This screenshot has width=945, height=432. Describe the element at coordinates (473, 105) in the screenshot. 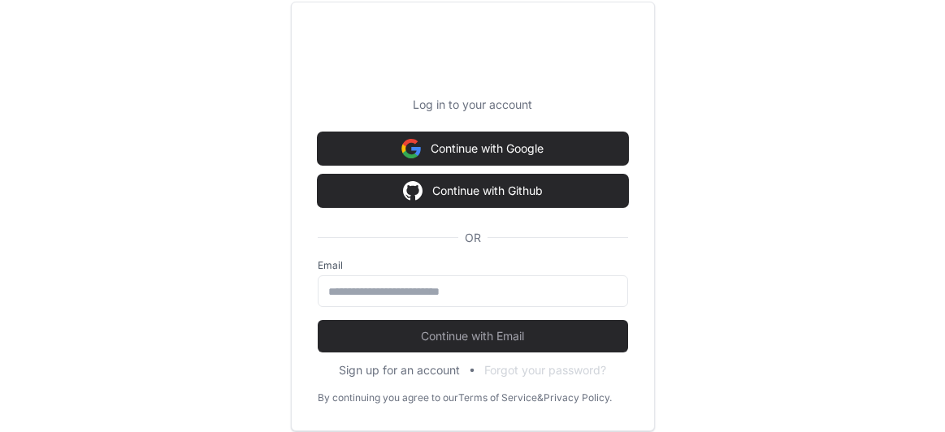

I see `p: Log in to your account` at that location.